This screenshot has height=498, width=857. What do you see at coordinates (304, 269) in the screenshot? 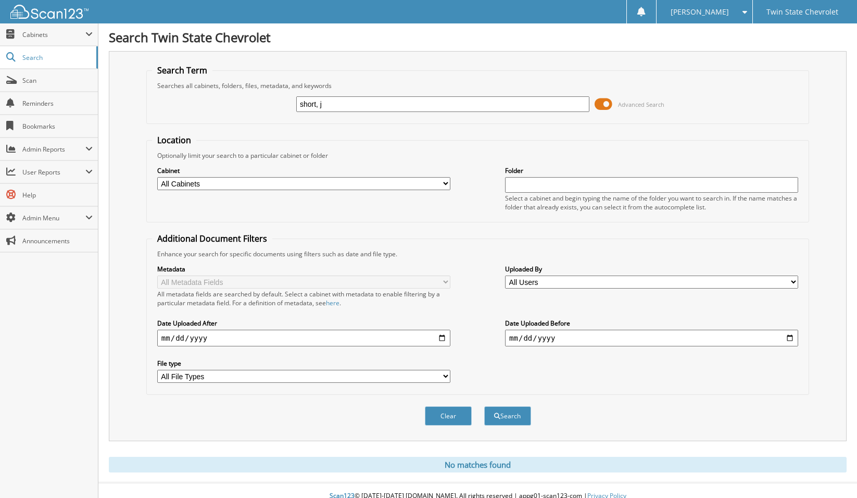
I see `label: Metadata` at bounding box center [304, 269].